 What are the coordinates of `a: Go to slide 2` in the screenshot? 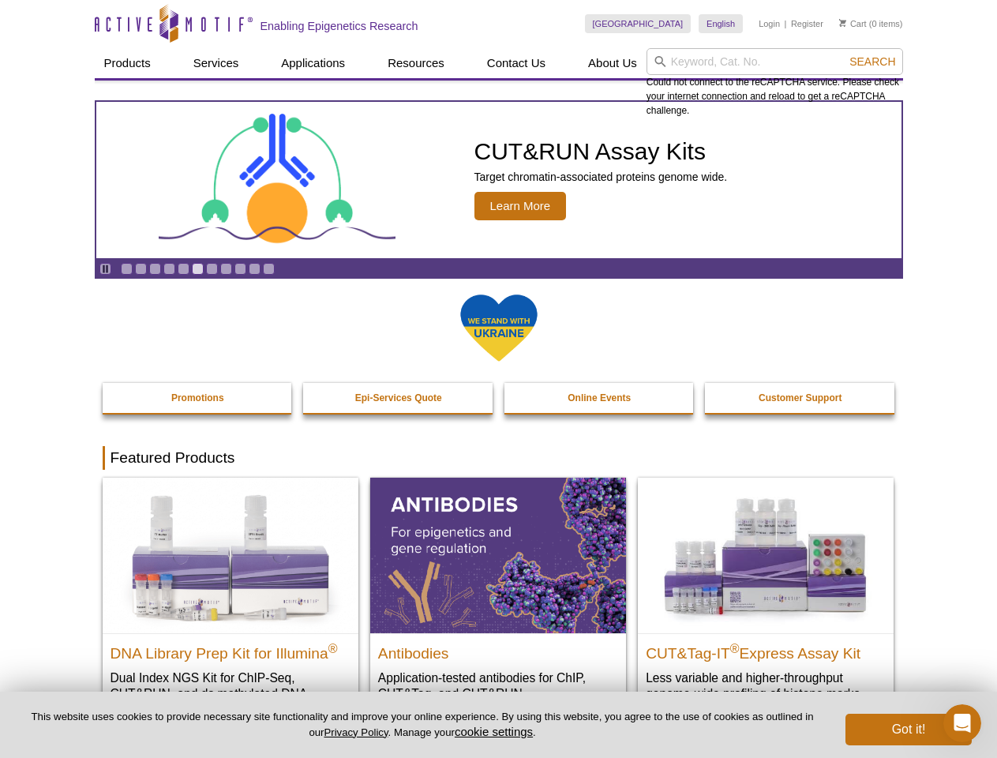 It's located at (141, 269).